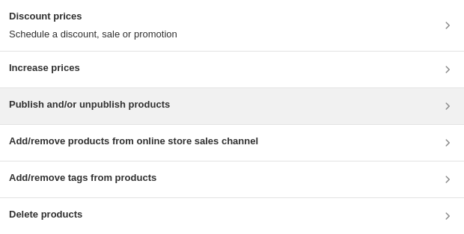  What do you see at coordinates (82, 178) in the screenshot?
I see `h3: Add/remove tags from products` at bounding box center [82, 178].